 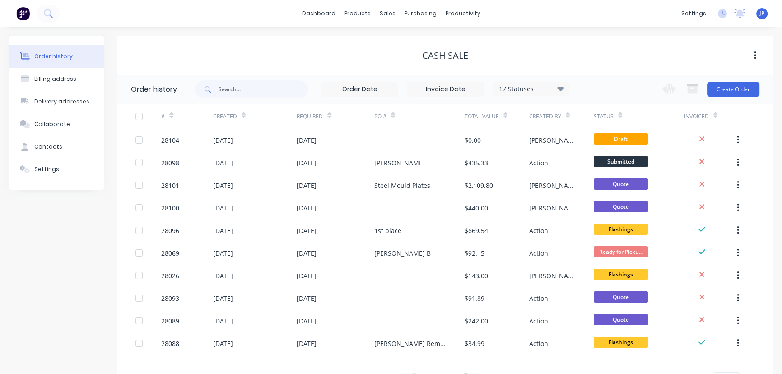 I want to click on button: Settings, so click(x=56, y=169).